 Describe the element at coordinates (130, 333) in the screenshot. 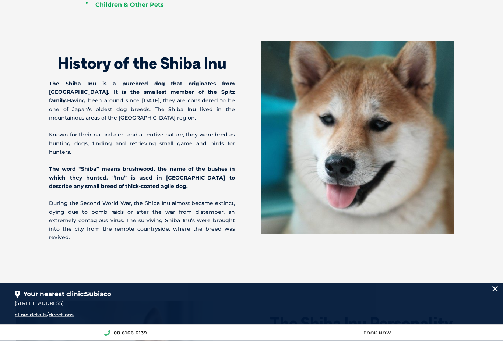

I see `a: 08 6166 6139` at that location.